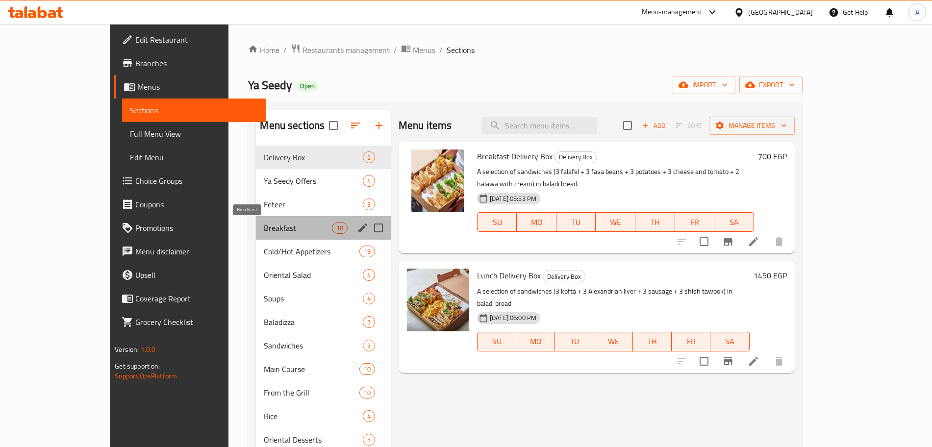 The width and height of the screenshot is (932, 447). What do you see at coordinates (734, 222) in the screenshot?
I see `button: SA` at bounding box center [734, 222].